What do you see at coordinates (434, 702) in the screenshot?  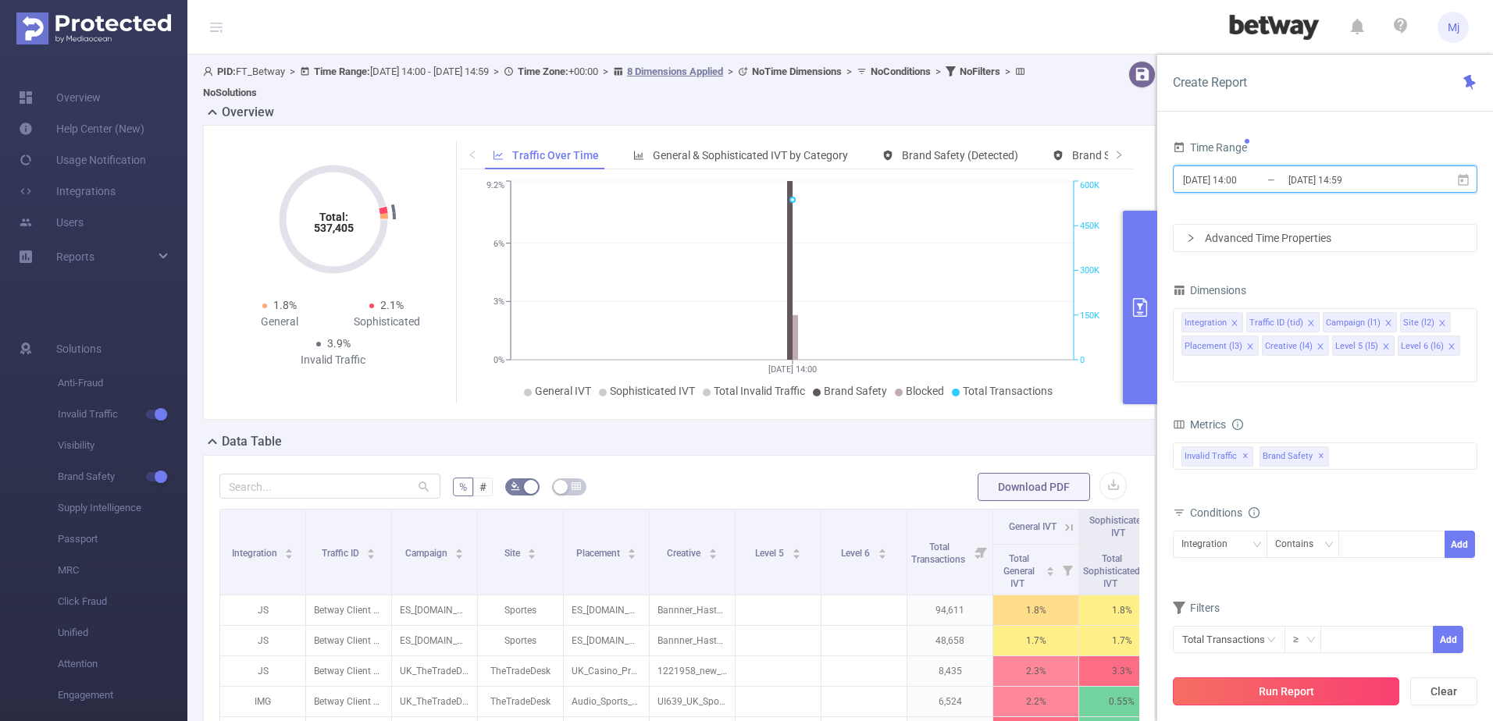 I see `p: UK_TheTradeDesk_Branding_Audio_Sports_PRO_DIS_TTD_Aug25 [286616]` at bounding box center [434, 702].